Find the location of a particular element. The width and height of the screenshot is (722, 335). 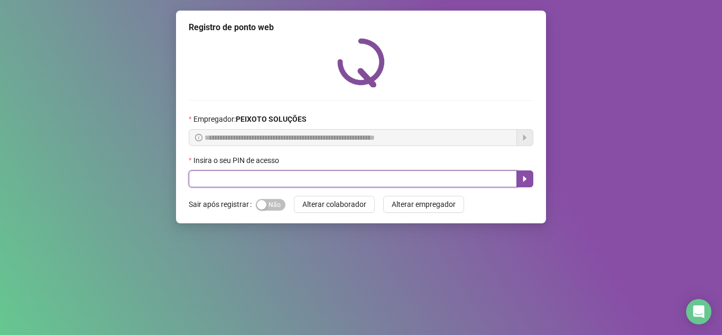

button: Alterar colaborador is located at coordinates (334, 204).